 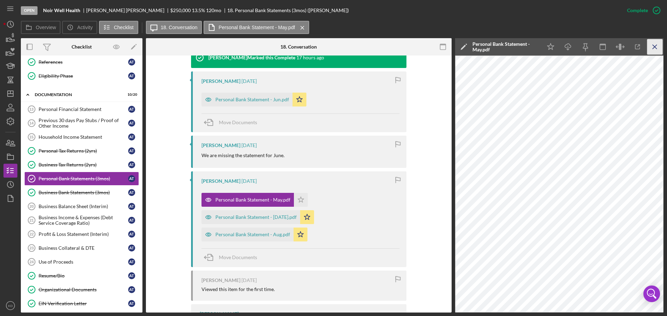 I want to click on a: 20Business Balance Sheet (Interim)AT, so click(x=82, y=207).